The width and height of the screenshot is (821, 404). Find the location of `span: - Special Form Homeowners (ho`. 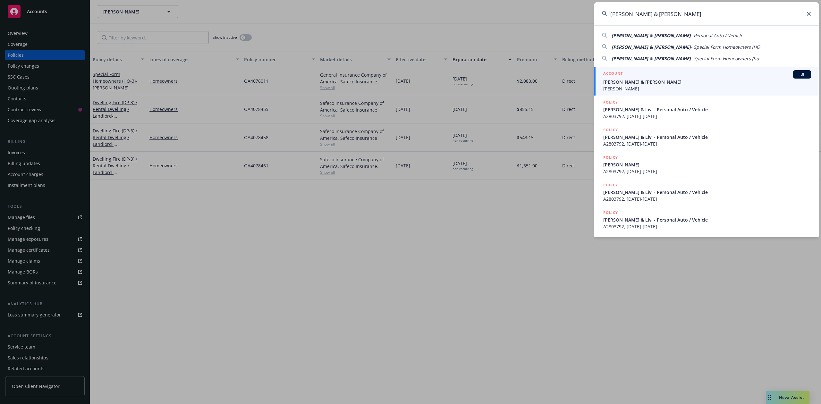

span: - Special Form Homeowners (ho is located at coordinates (725, 58).